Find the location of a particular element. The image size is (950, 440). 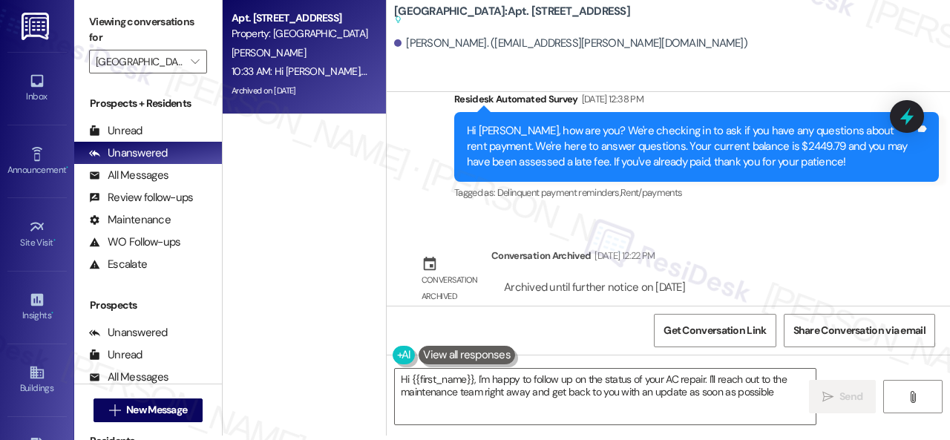

span: Share Conversation via email is located at coordinates (860, 330).